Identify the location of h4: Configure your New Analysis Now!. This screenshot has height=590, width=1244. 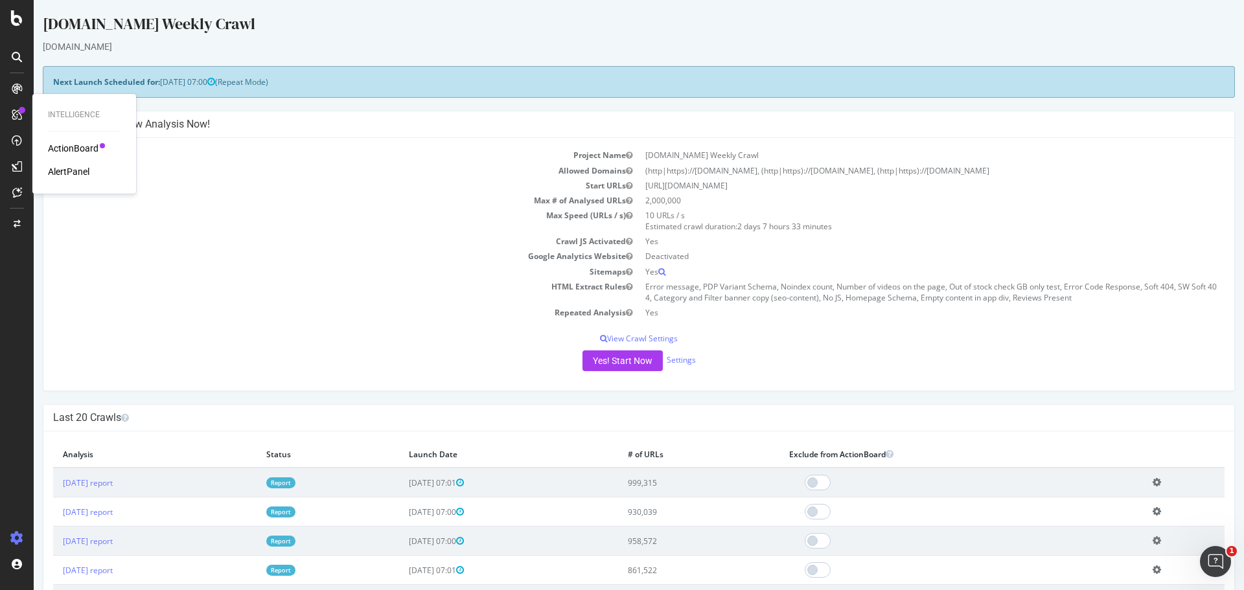
(605, 124).